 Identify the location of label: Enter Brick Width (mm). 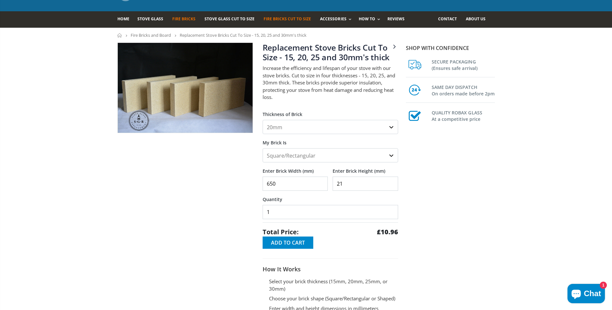
(295, 168).